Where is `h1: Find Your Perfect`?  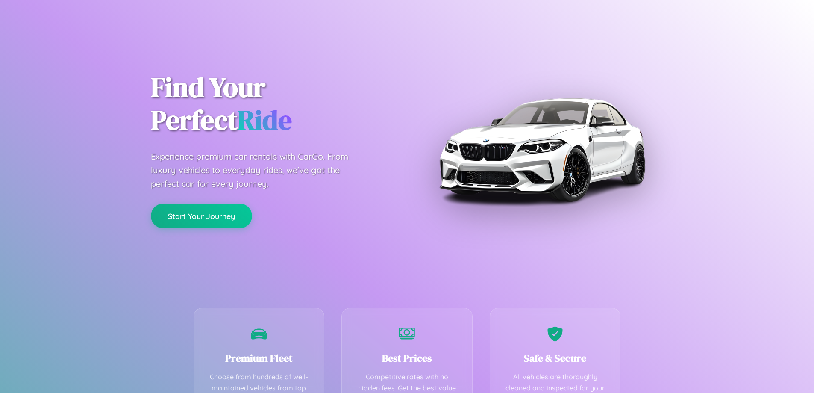
h1: Find Your Perfect is located at coordinates (273, 104).